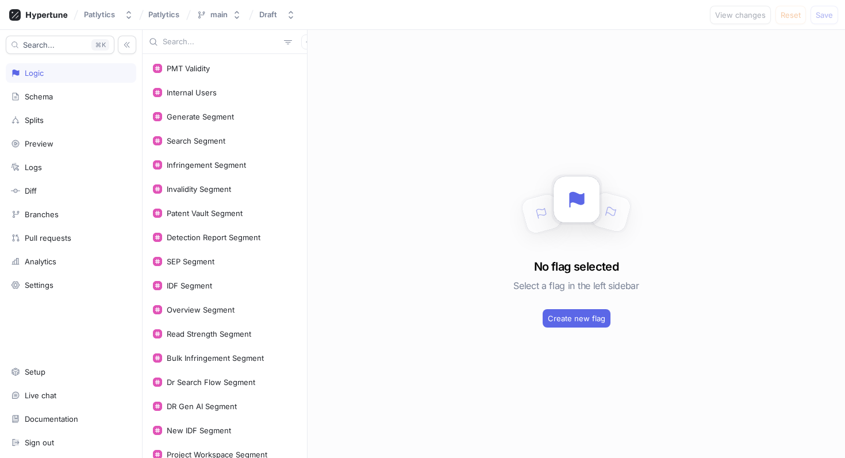 This screenshot has width=845, height=458. Describe the element at coordinates (99, 14) in the screenshot. I see `div: Patlytics` at that location.